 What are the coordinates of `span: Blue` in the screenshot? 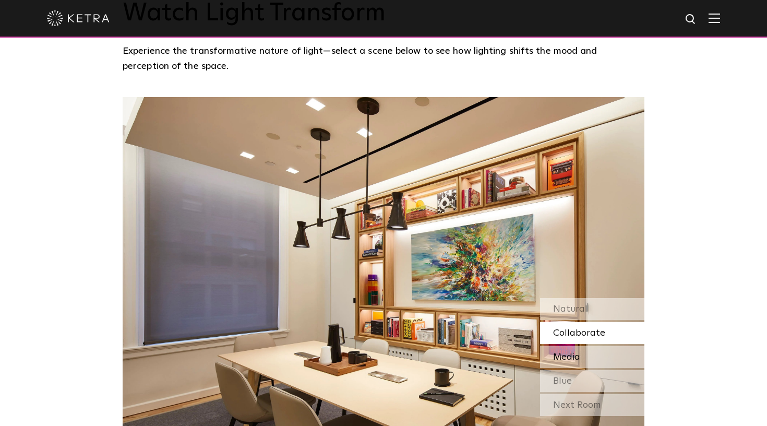 It's located at (563, 381).